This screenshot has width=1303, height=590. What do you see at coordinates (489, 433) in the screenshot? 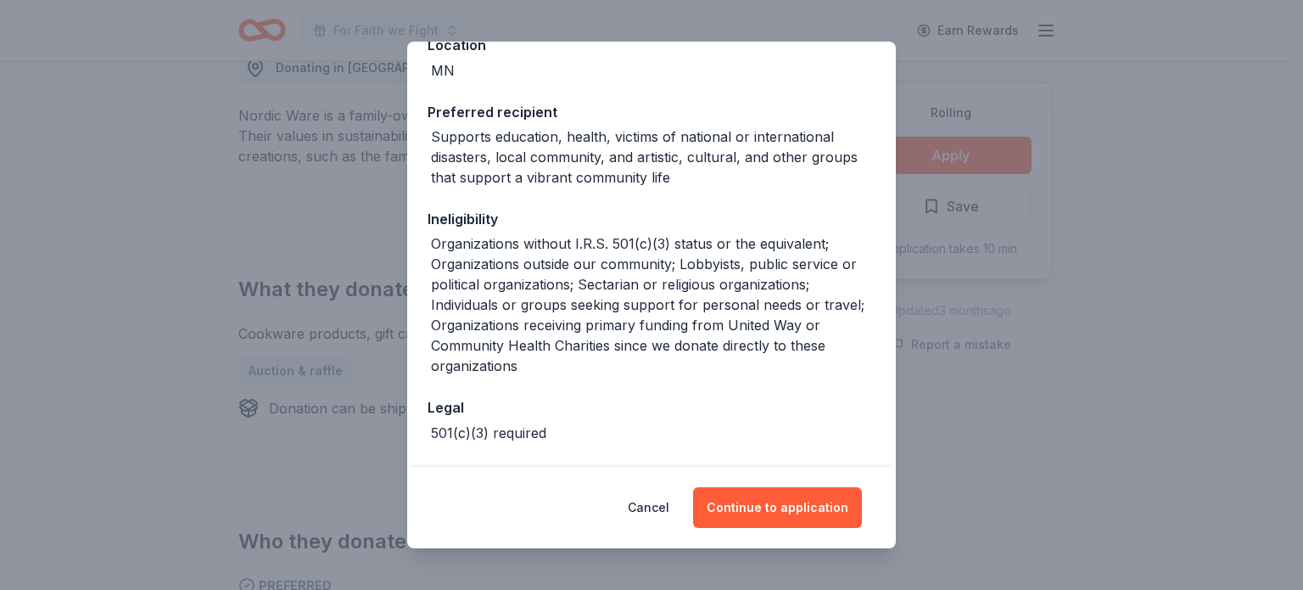
I see `div: 501(c)(3) required` at bounding box center [489, 433].